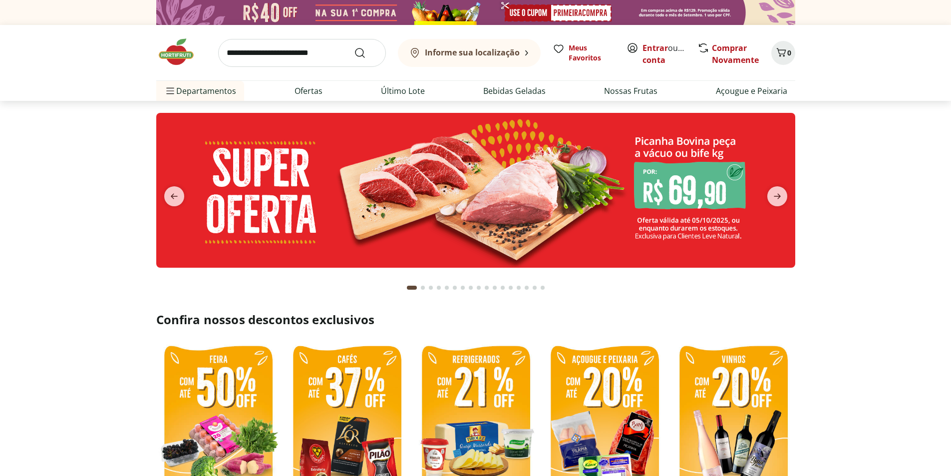 The height and width of the screenshot is (476, 951). I want to click on a: Último Lote, so click(403, 91).